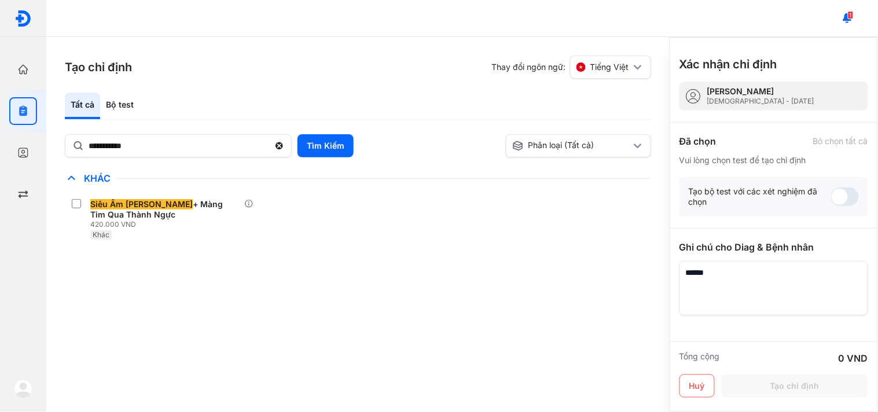  What do you see at coordinates (840, 141) in the screenshot?
I see `div: Bỏ chọn tất cả` at bounding box center [840, 141].